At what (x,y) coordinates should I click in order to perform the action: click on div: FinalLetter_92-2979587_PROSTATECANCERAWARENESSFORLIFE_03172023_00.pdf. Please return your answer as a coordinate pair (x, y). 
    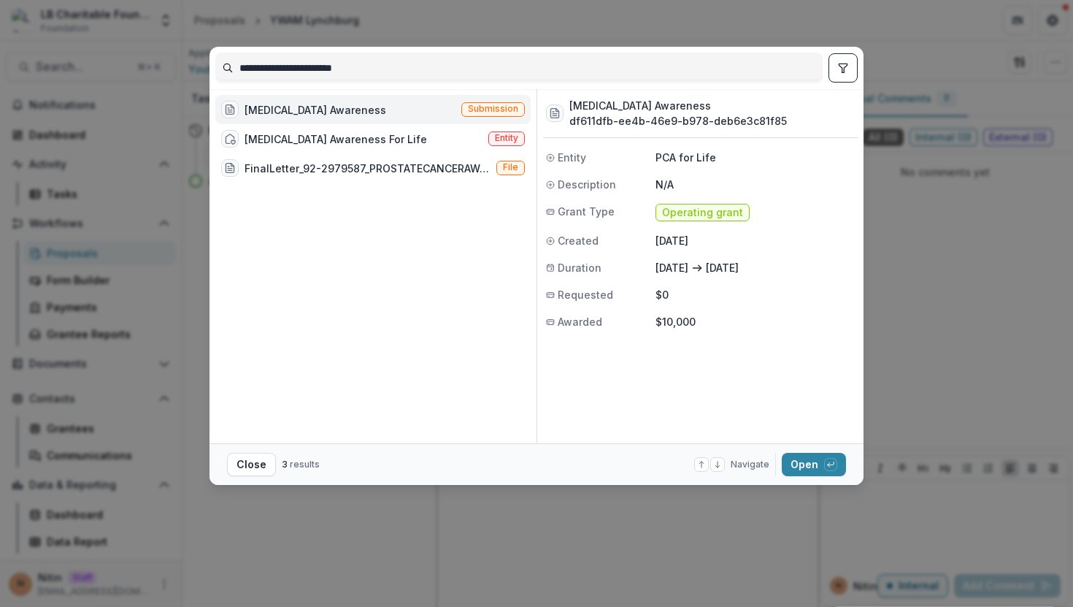
    Looking at the image, I should click on (367, 168).